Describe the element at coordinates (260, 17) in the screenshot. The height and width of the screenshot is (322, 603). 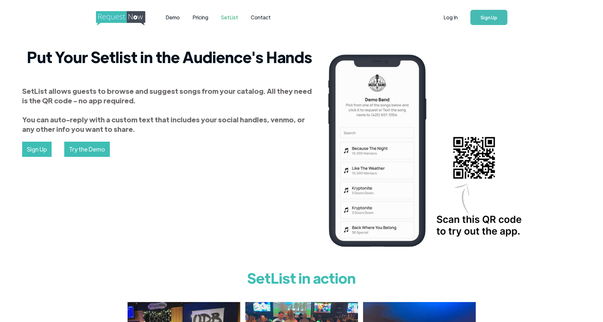
I see `a: Contact` at that location.